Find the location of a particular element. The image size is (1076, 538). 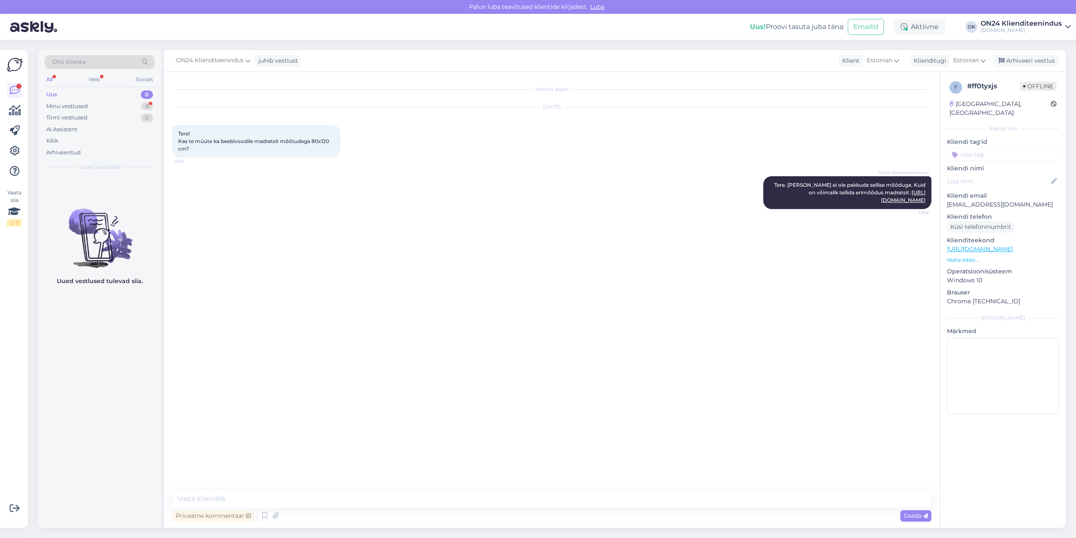

img: Askly Logo is located at coordinates (15, 65).